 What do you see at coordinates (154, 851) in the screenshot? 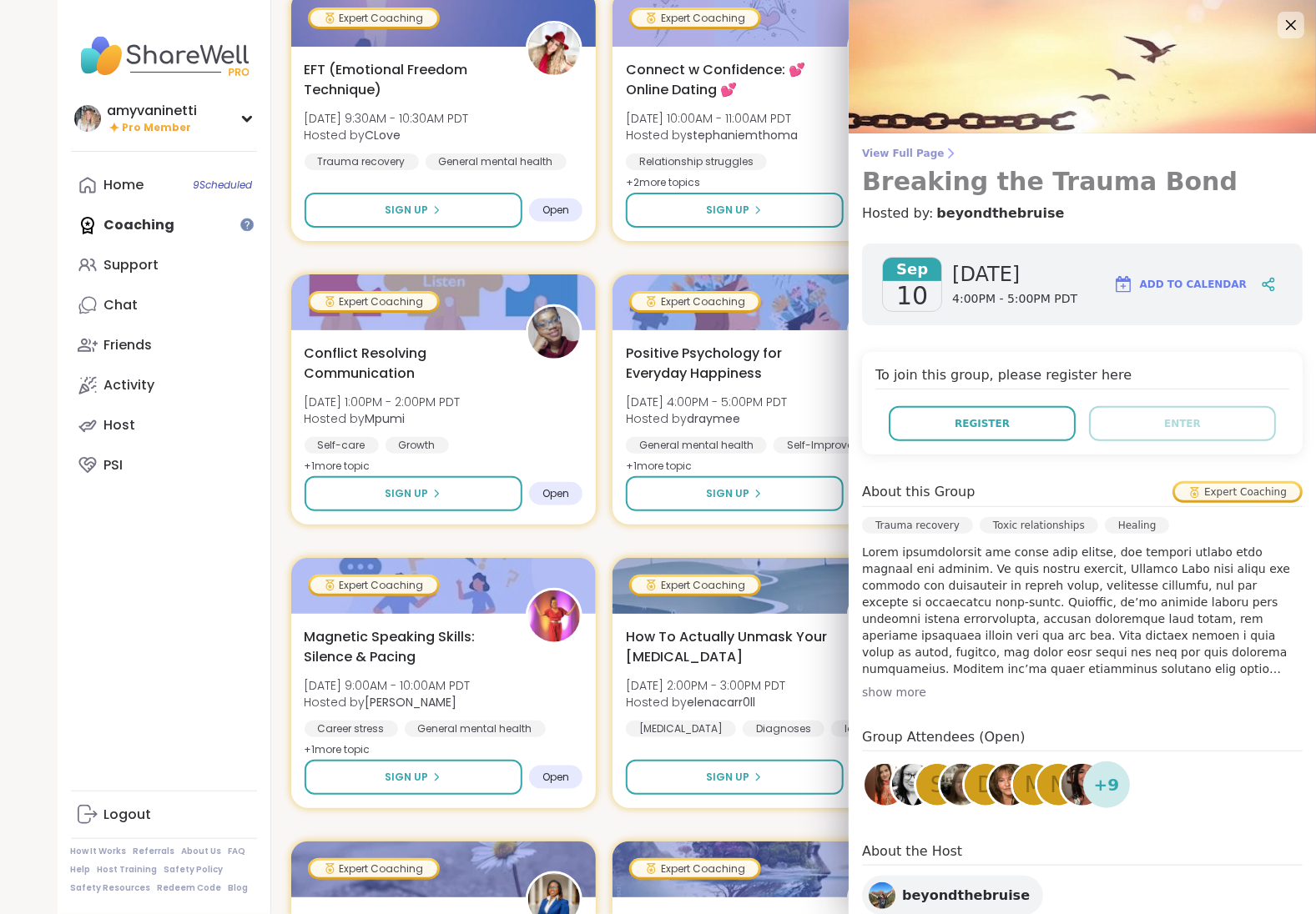
I see `a: Referrals` at bounding box center [154, 851].